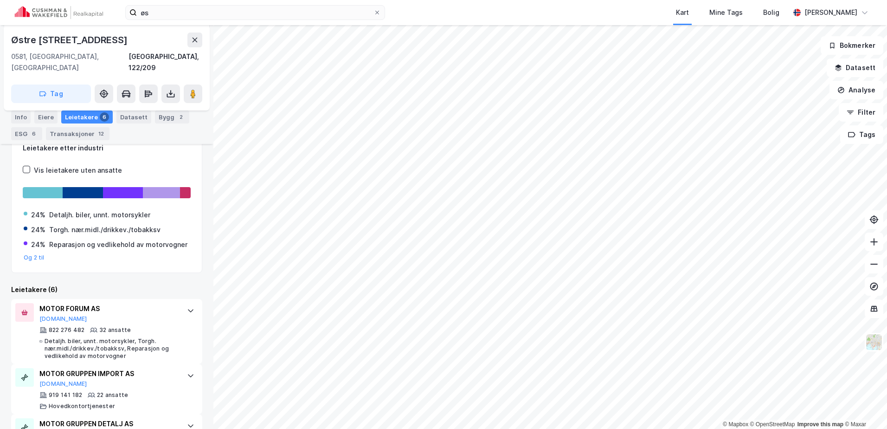  Describe the element at coordinates (820, 424) in the screenshot. I see `a: Improve this map` at that location.